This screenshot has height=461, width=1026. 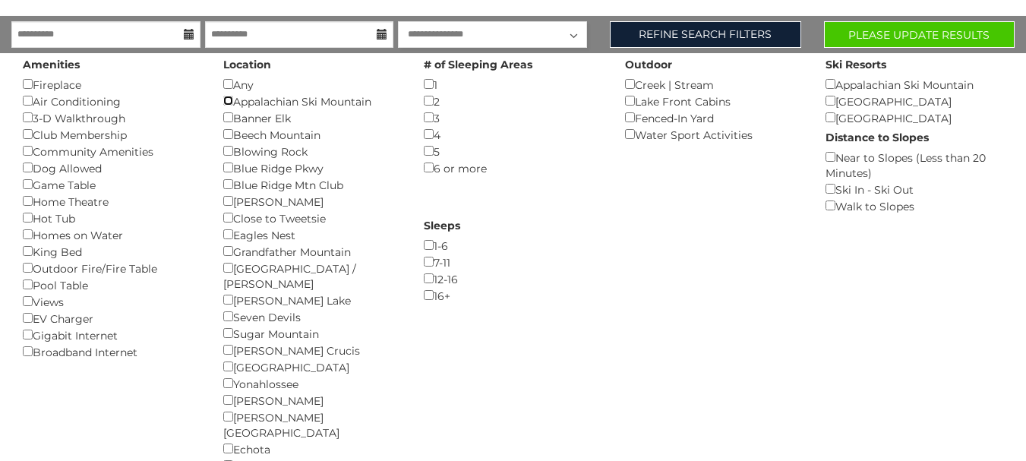 What do you see at coordinates (513, 84) in the screenshot?
I see `div: 1` at bounding box center [513, 84].